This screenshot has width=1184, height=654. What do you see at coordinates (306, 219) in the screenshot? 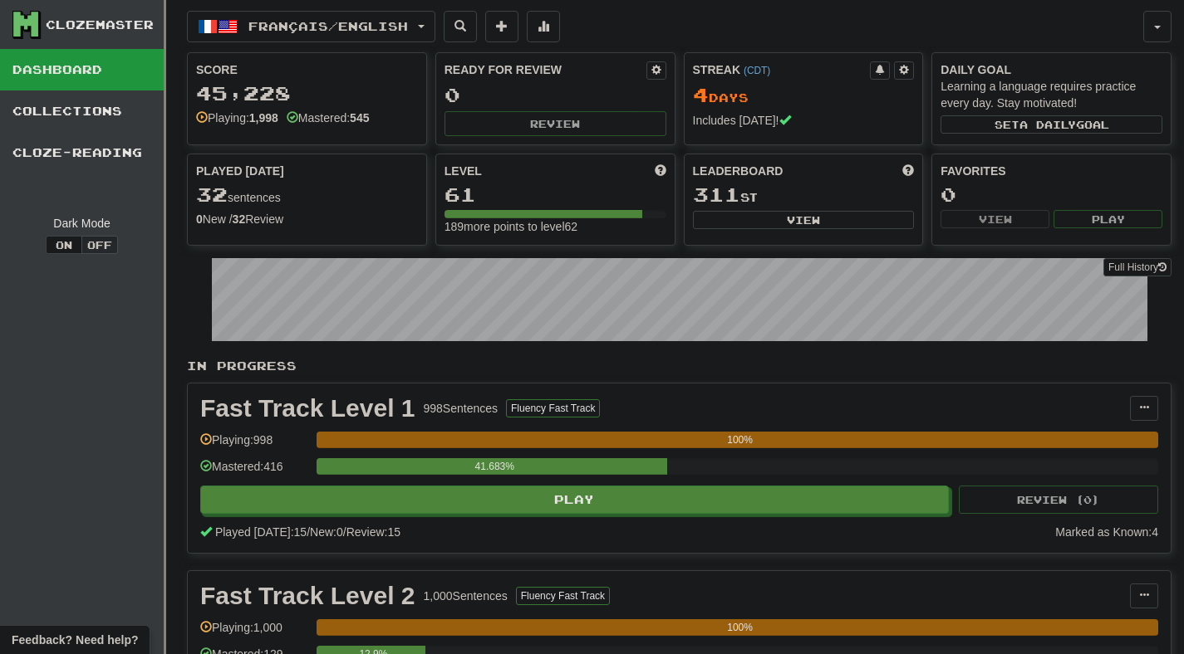
I see `div: New / Review` at bounding box center [306, 219].